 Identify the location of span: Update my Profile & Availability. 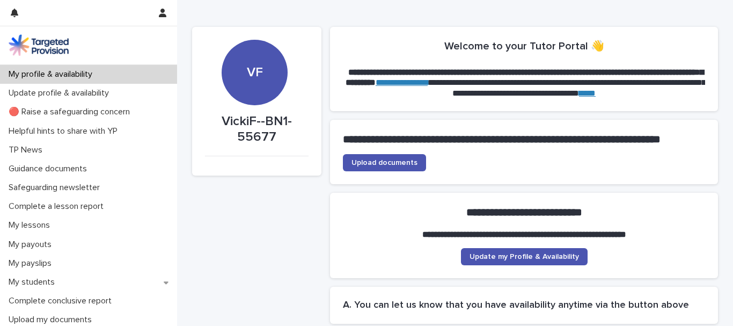
(524, 256).